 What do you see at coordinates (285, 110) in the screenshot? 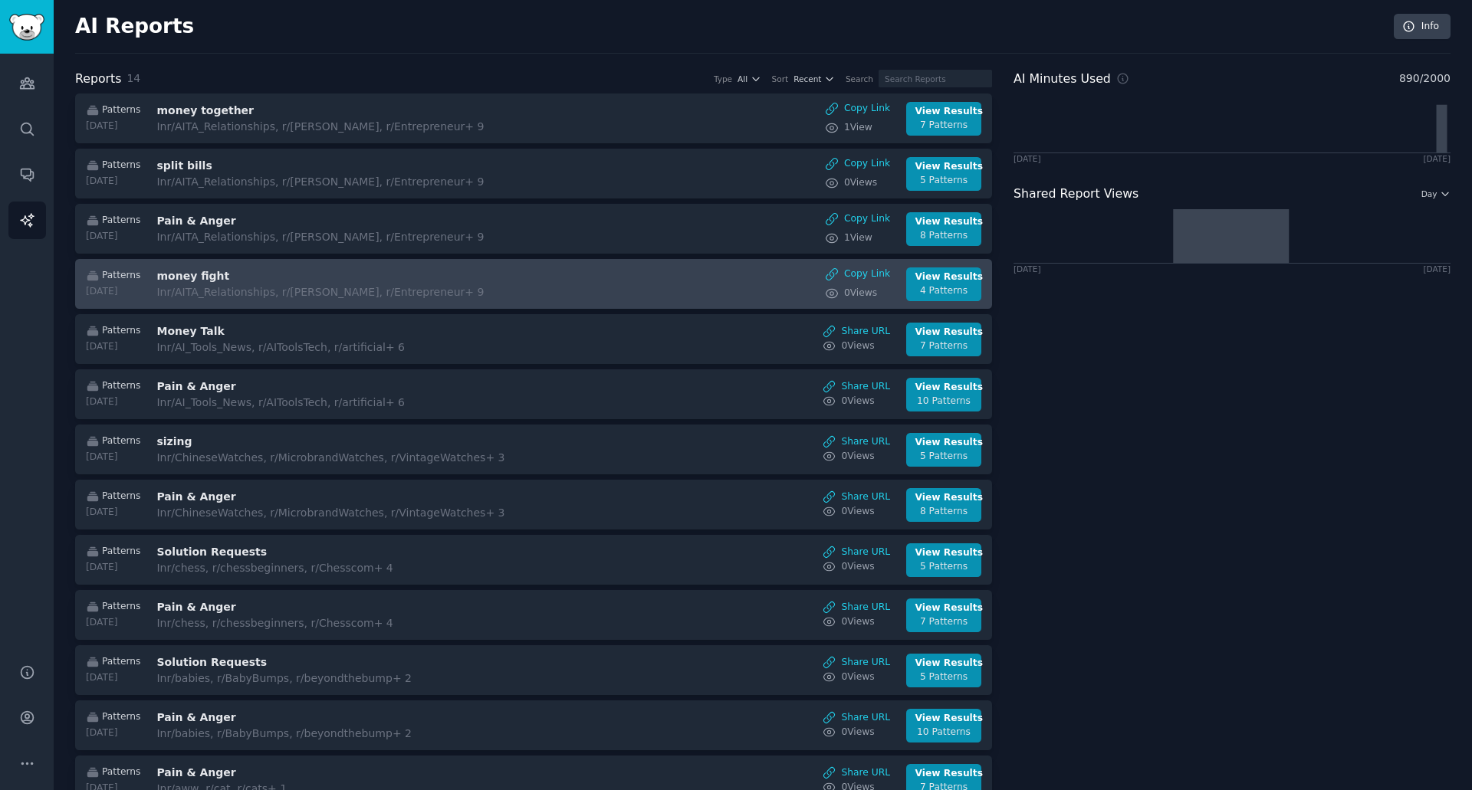
I see `h3: money together` at bounding box center [285, 110].